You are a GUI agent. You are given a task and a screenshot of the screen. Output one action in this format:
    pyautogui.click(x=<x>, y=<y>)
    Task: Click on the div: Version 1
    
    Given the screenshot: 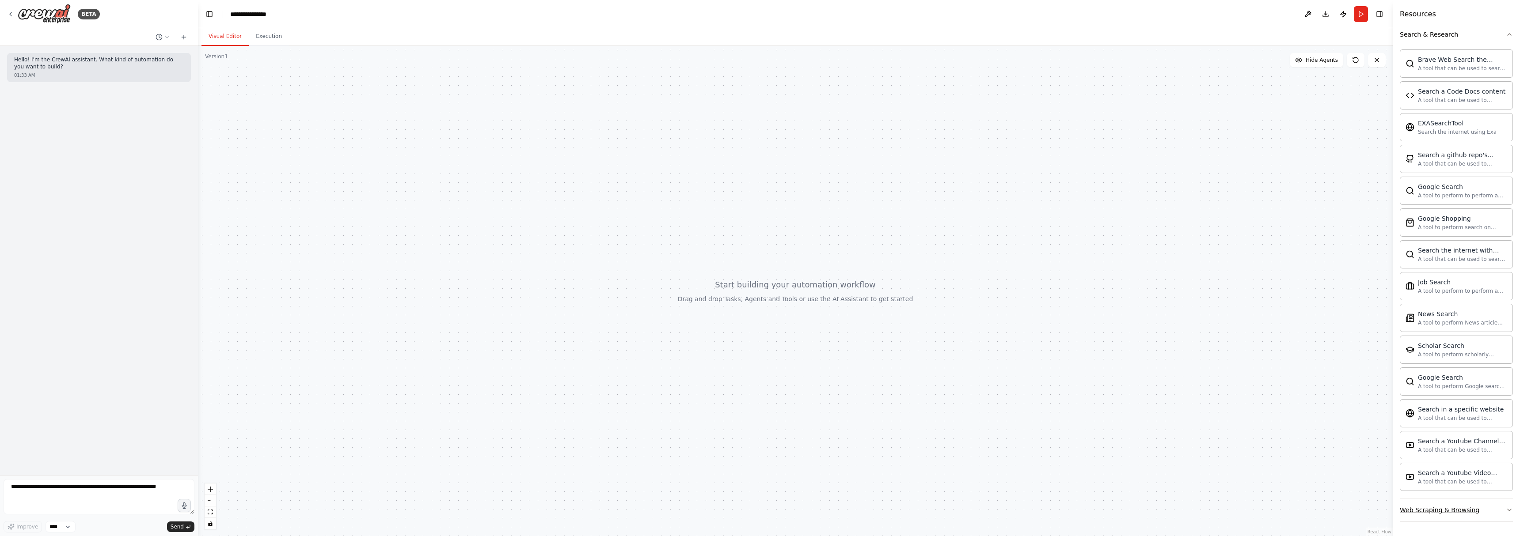 What is the action you would take?
    pyautogui.click(x=217, y=57)
    